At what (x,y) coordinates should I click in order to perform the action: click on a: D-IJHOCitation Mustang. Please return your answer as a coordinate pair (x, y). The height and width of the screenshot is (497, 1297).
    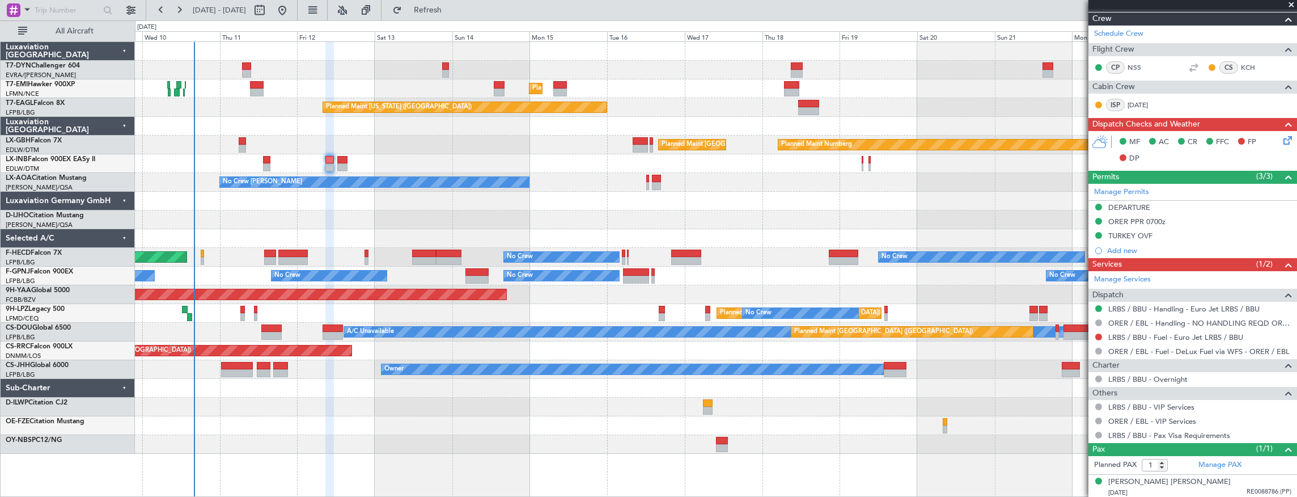
    Looking at the image, I should click on (45, 215).